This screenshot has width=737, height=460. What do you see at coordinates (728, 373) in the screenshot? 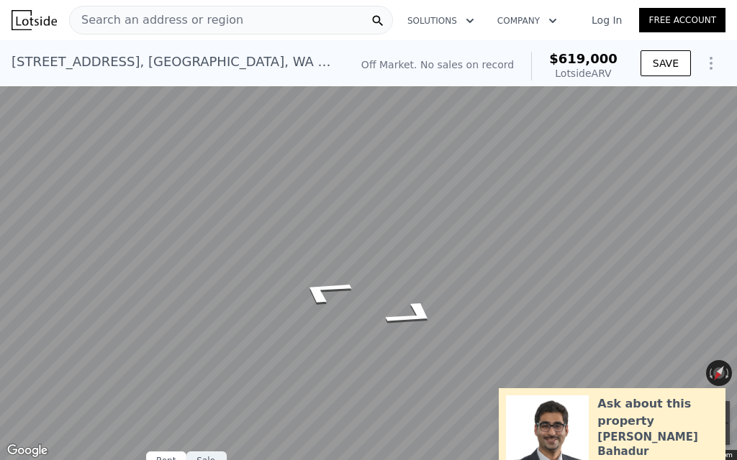
I see `button: Rotate clockwise` at bounding box center [728, 373].